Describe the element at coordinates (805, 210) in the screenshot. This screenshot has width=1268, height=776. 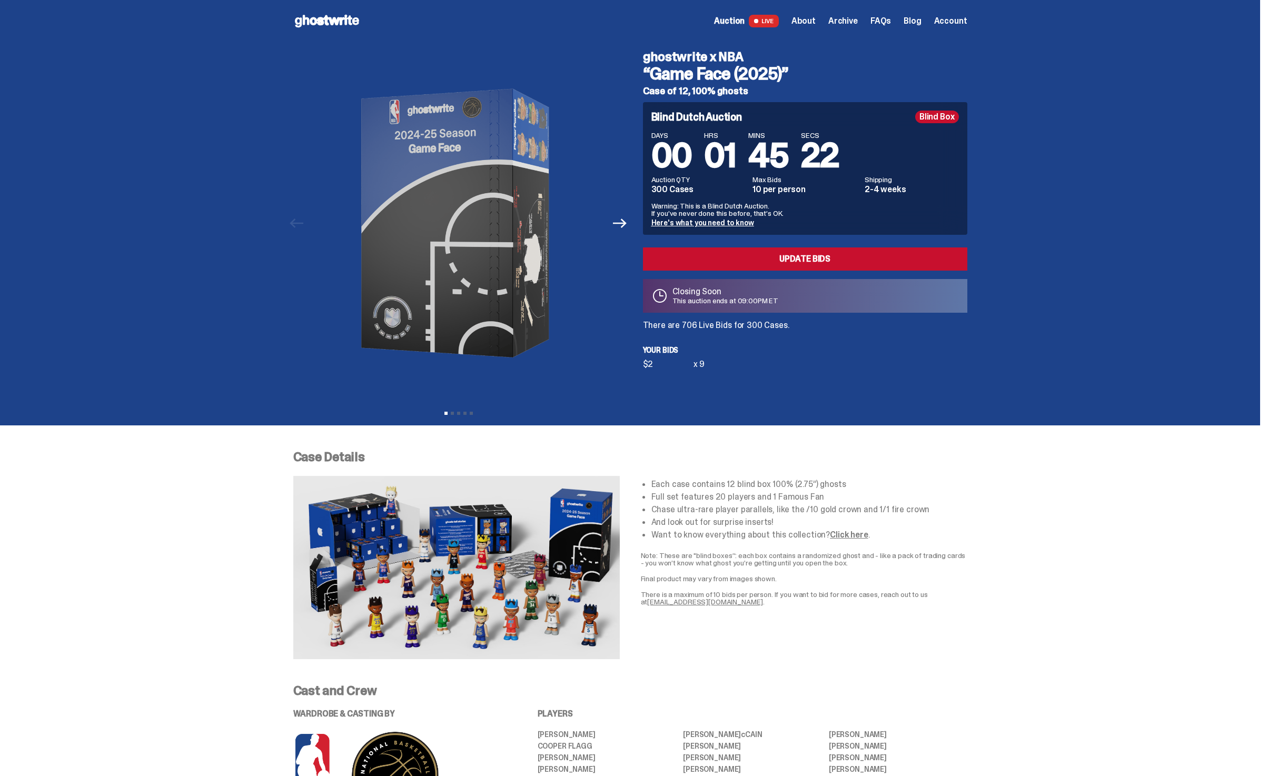
I see `p: Warning: This is a Blind Dutch Auction. If you’ve never done this before, that’s OK.` at that location.